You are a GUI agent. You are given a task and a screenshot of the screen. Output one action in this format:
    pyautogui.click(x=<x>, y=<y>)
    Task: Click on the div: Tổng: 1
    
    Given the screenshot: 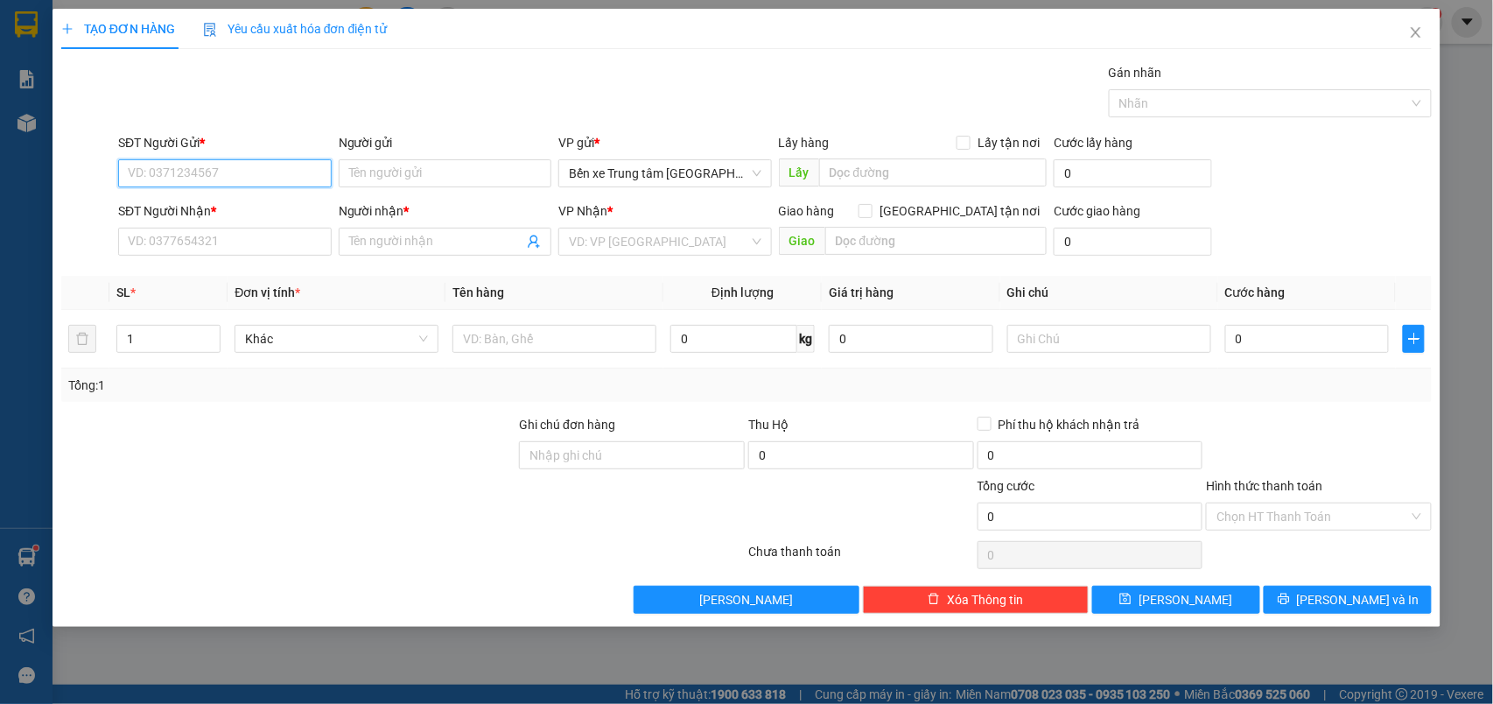 What is the action you would take?
    pyautogui.click(x=322, y=385)
    